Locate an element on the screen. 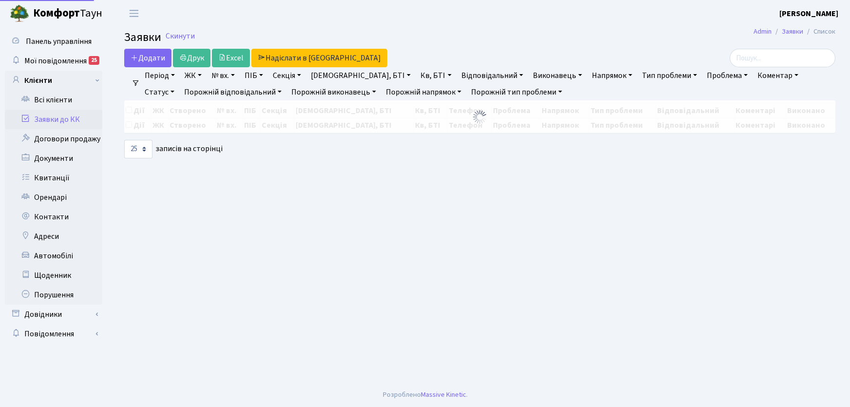  a: Відповідальний is located at coordinates (492, 75).